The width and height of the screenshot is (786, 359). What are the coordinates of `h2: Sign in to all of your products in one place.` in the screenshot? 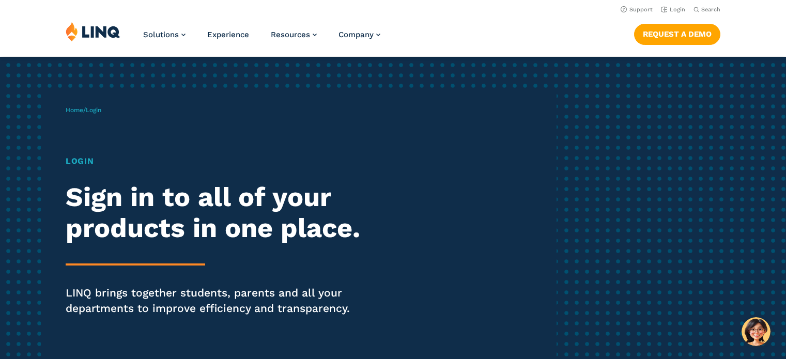 It's located at (217, 213).